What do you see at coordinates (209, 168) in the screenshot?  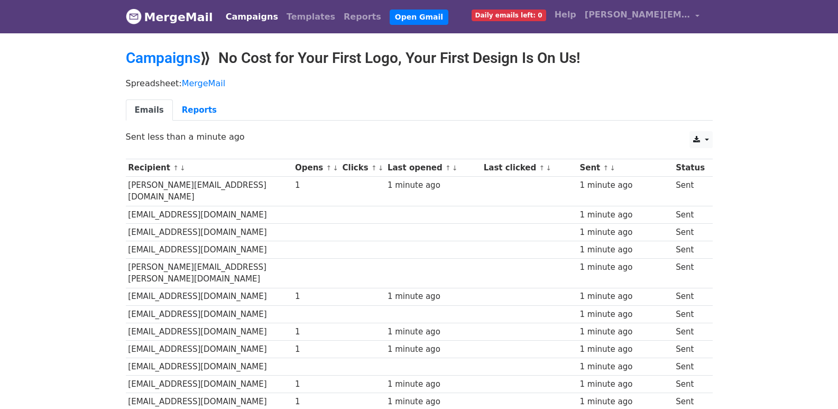 I see `th: Recipient` at bounding box center [209, 168].